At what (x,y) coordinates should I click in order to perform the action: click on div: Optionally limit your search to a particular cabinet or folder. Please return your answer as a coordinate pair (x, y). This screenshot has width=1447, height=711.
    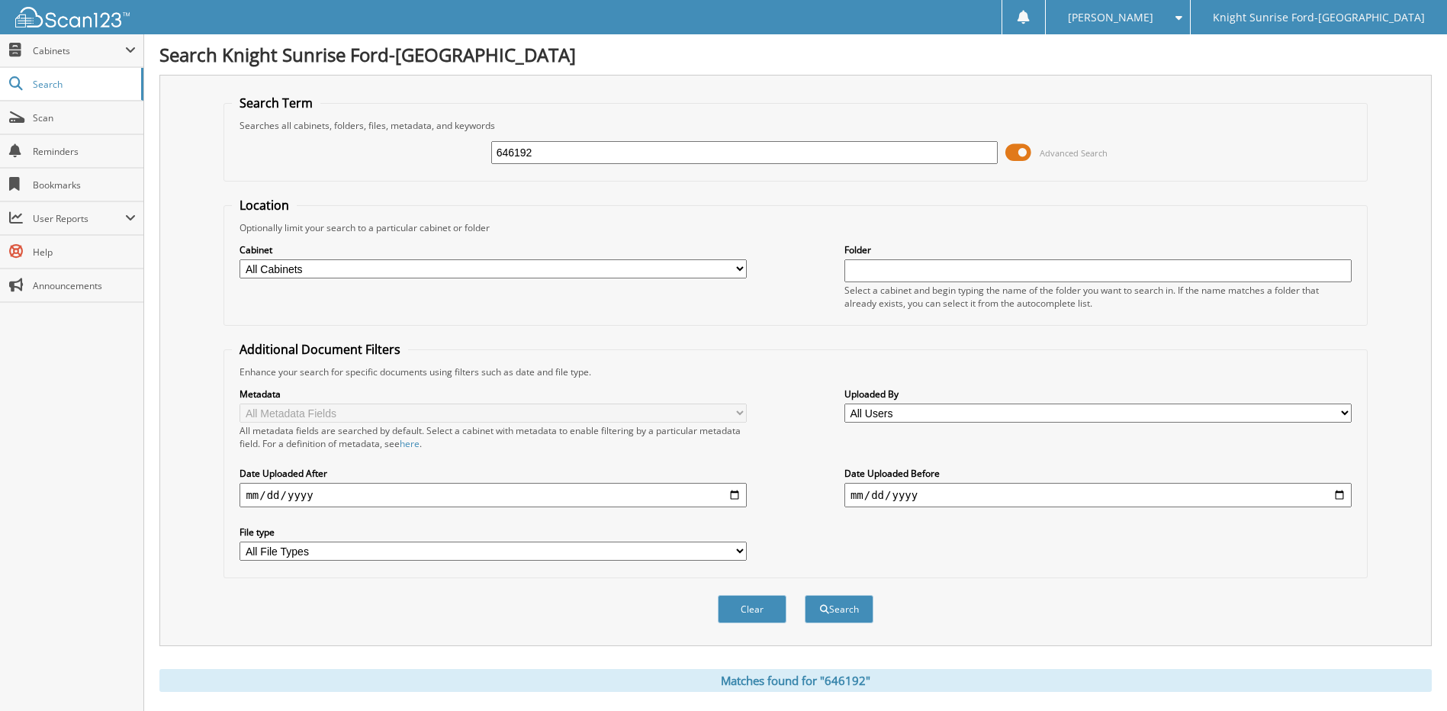
    Looking at the image, I should click on (795, 227).